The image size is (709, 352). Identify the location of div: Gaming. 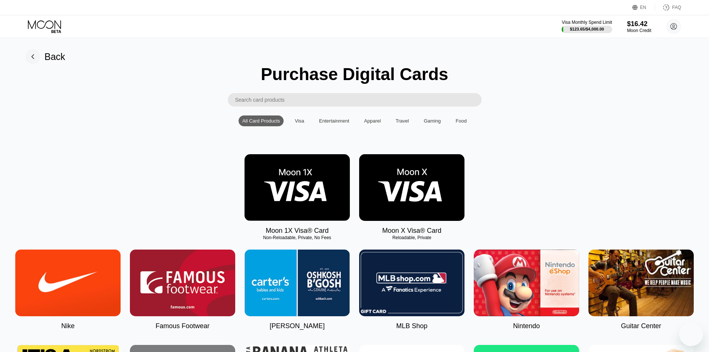
(433, 121).